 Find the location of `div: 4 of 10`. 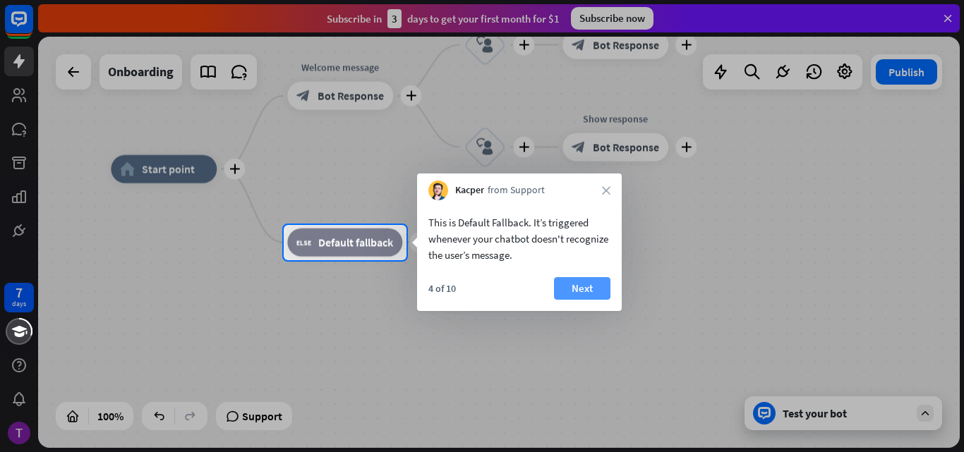

div: 4 of 10 is located at coordinates (442, 289).